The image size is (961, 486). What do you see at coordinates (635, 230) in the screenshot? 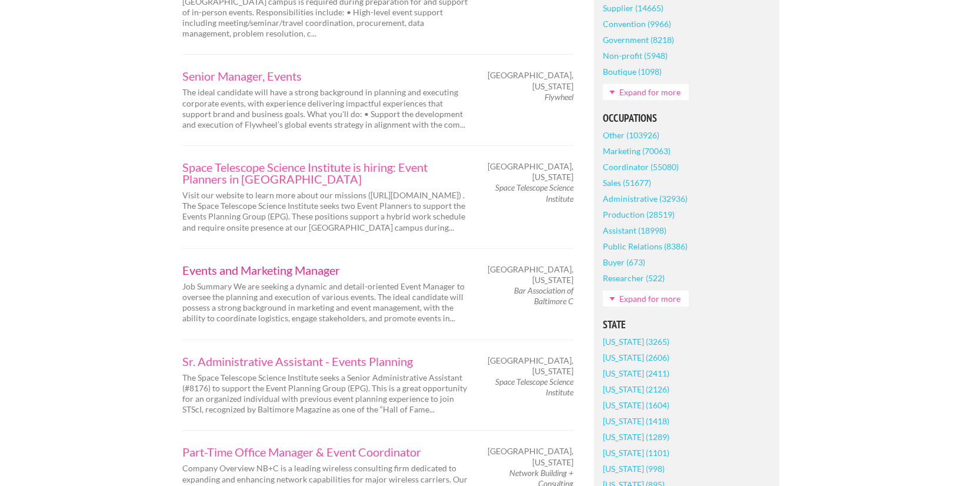
I see `a: Assistant (18998)` at bounding box center [635, 230].